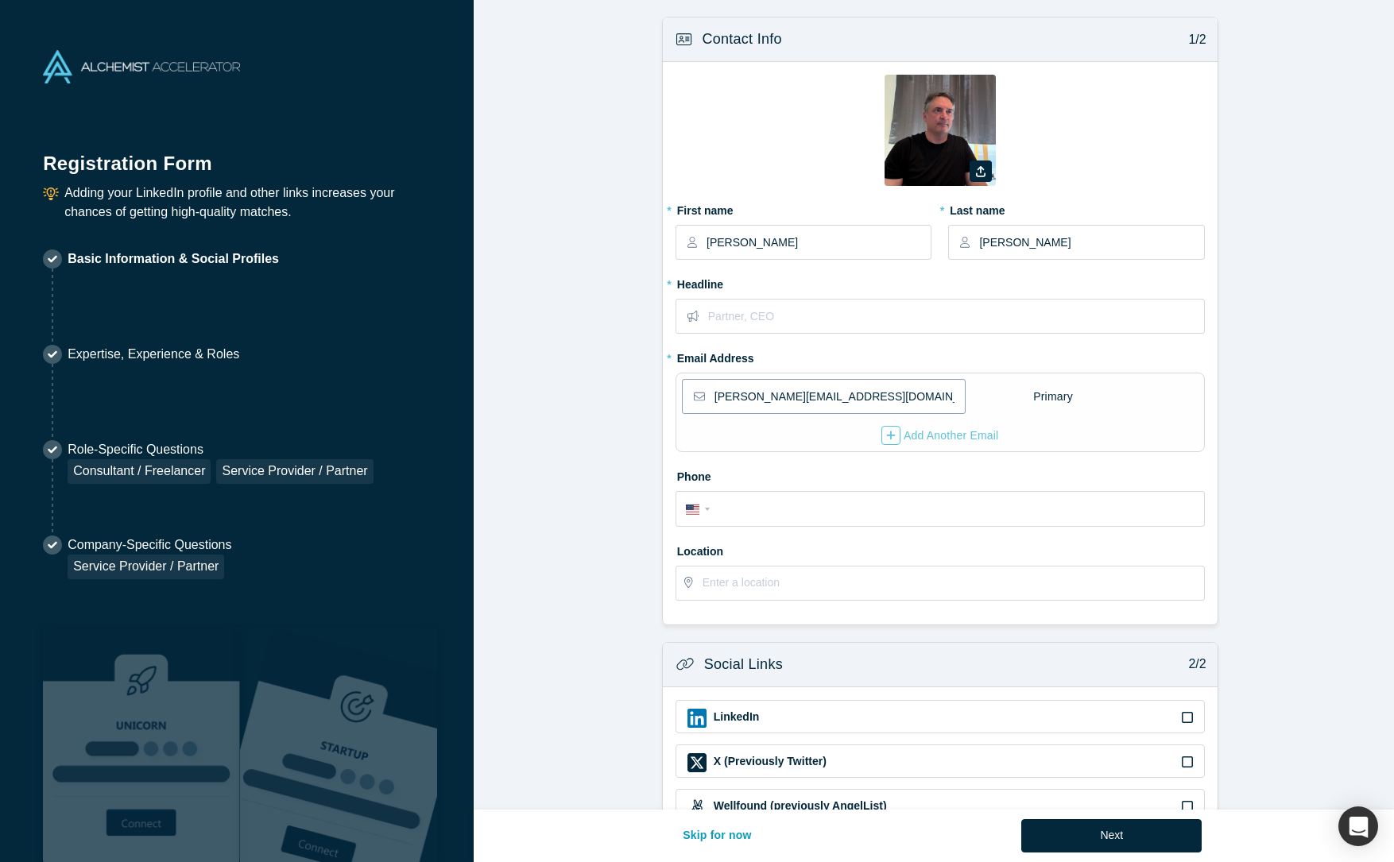  What do you see at coordinates (940, 282) in the screenshot?
I see `label: Headline` at bounding box center [940, 282].